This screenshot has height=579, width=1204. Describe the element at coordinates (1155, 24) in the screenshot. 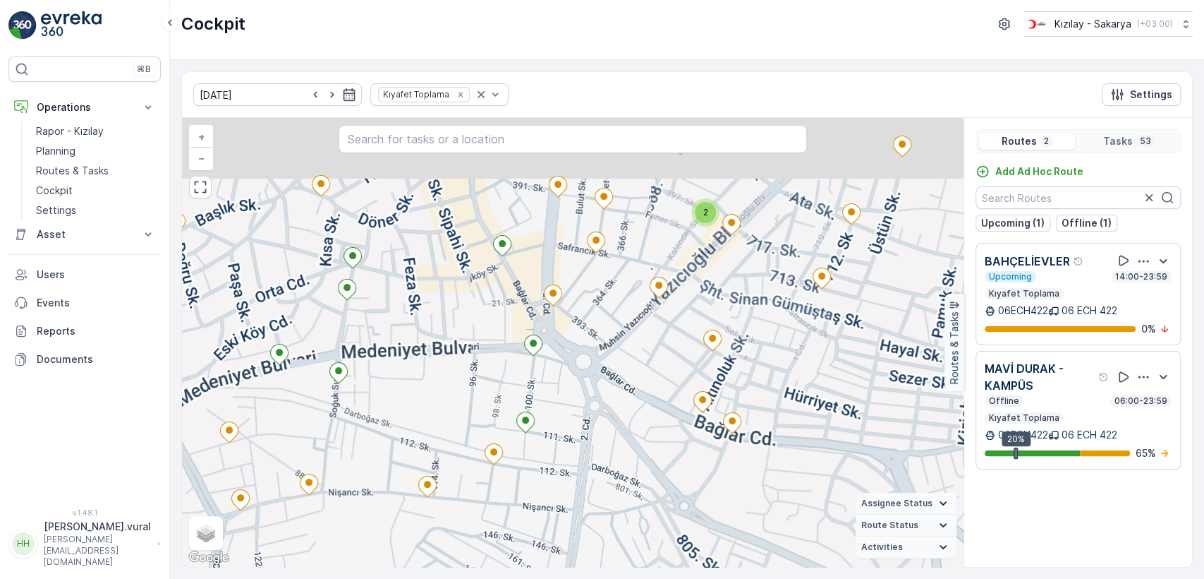

I see `p: ( +03:00 )` at that location.